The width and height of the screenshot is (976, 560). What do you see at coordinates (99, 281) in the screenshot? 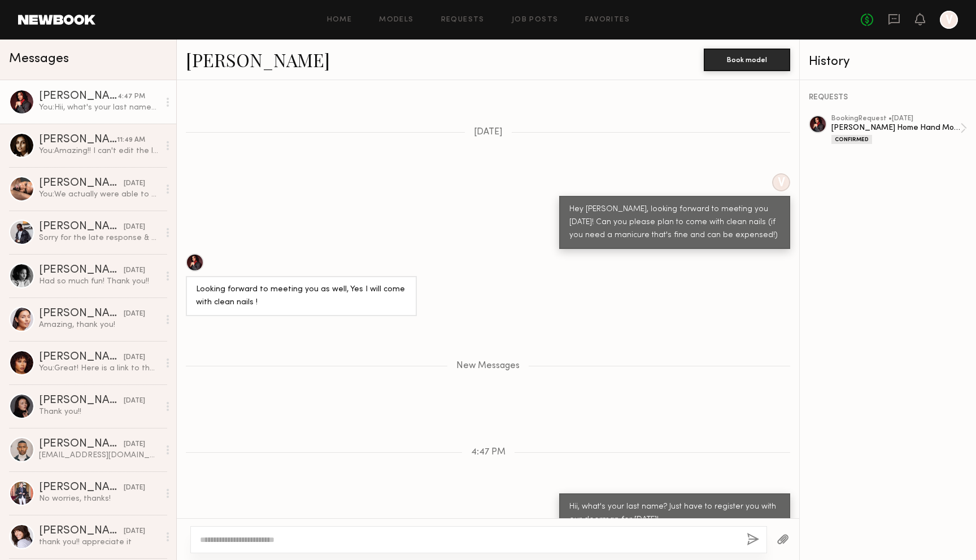
I see `div: Had so much fun! Thank you!!` at bounding box center [99, 281].